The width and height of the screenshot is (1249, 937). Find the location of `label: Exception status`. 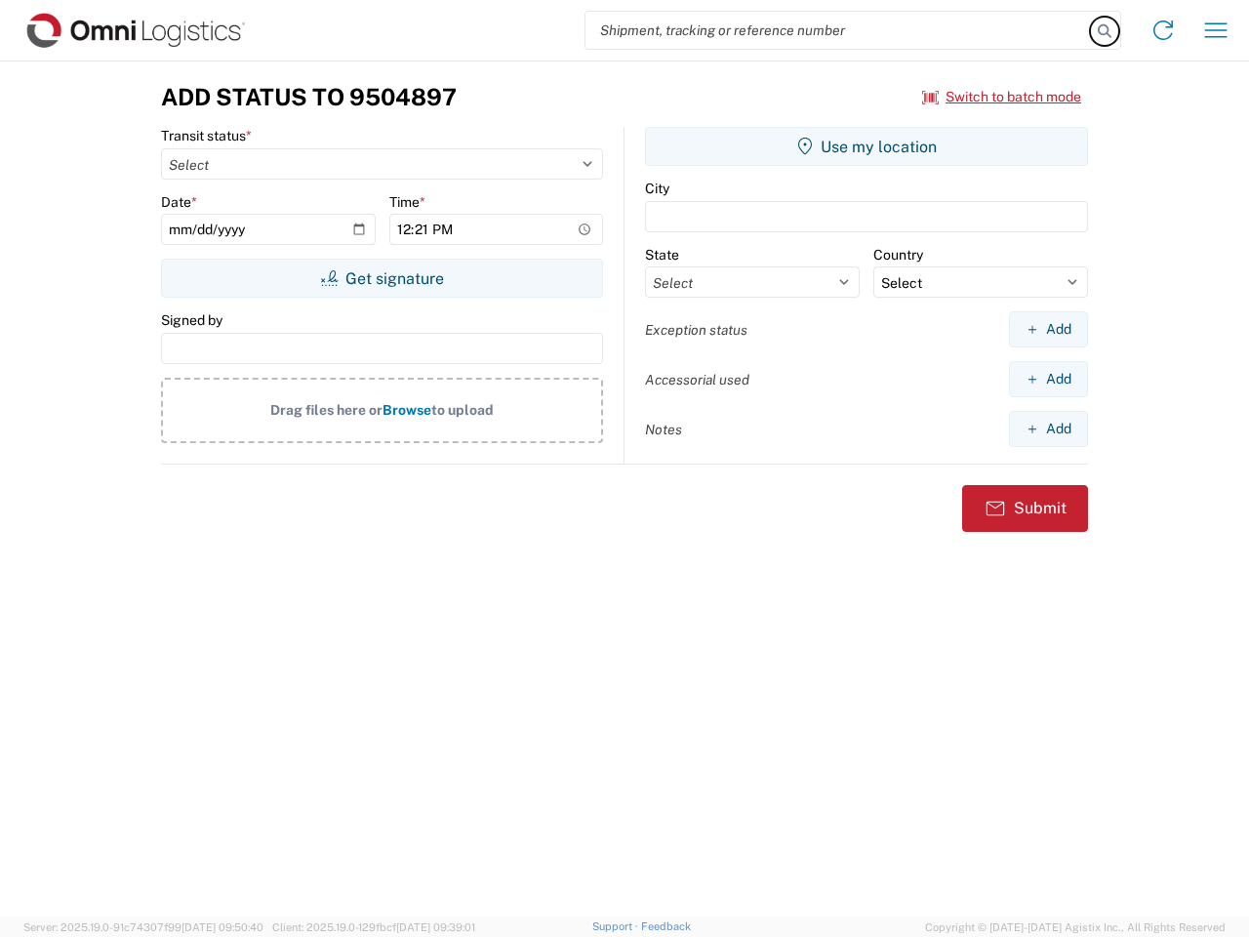

label: Exception status is located at coordinates (696, 330).